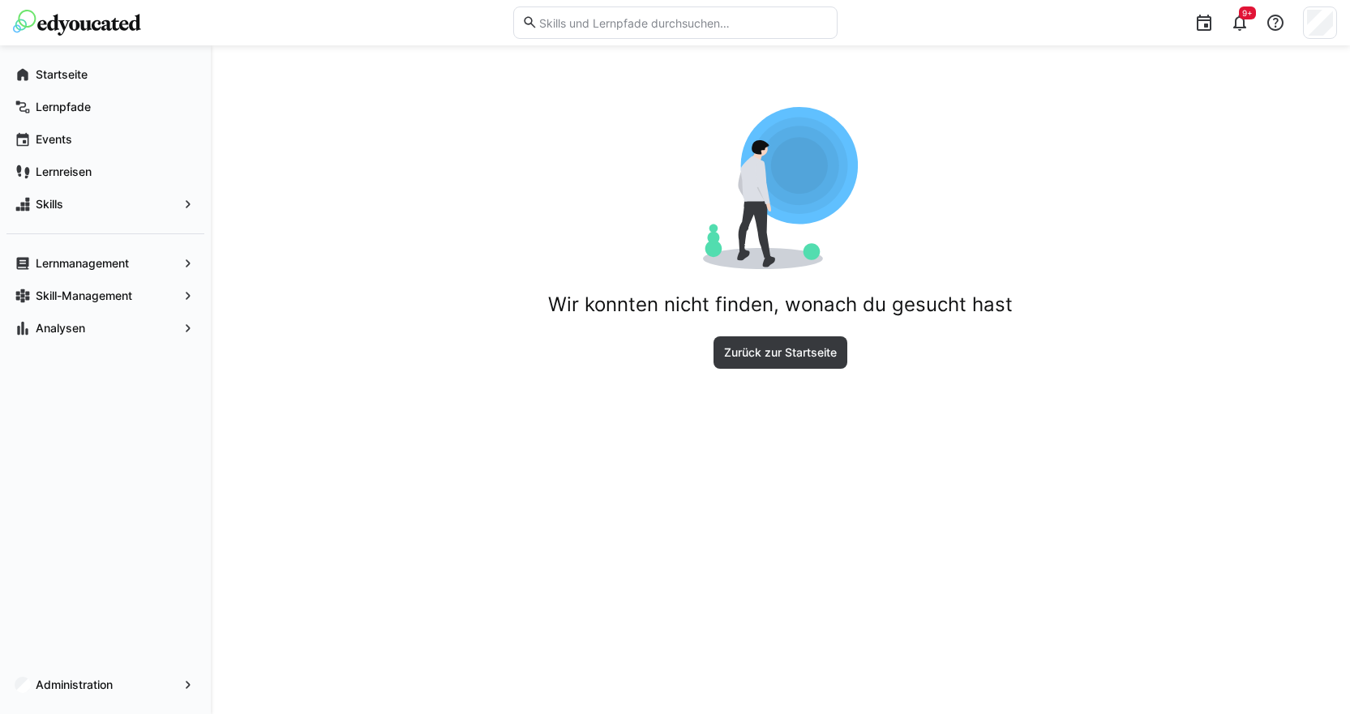 The width and height of the screenshot is (1350, 714). What do you see at coordinates (780, 305) in the screenshot?
I see `h2: Wir konnten nicht finden, wonach du gesucht hast` at bounding box center [780, 305].